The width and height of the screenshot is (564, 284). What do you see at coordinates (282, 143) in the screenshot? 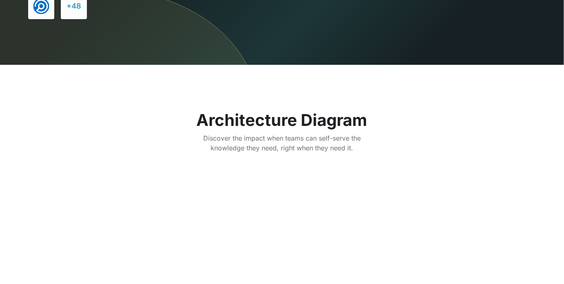
I see `p: Discover the impact when teams can self-serve the knowledge they need, right when they need it.` at bounding box center [282, 143].